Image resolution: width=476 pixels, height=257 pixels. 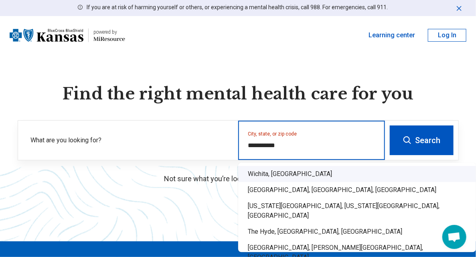 What do you see at coordinates (447, 35) in the screenshot?
I see `button: Log In` at bounding box center [447, 35].